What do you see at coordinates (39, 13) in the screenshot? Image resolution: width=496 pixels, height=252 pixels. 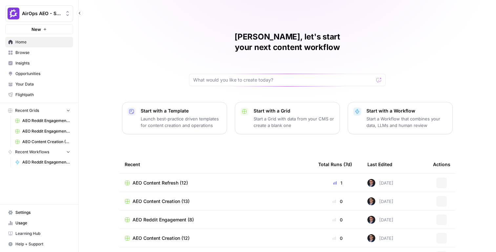 I see `button: Workspace: AirOps AEO - Single Brand (Gong)` at bounding box center [39, 13].